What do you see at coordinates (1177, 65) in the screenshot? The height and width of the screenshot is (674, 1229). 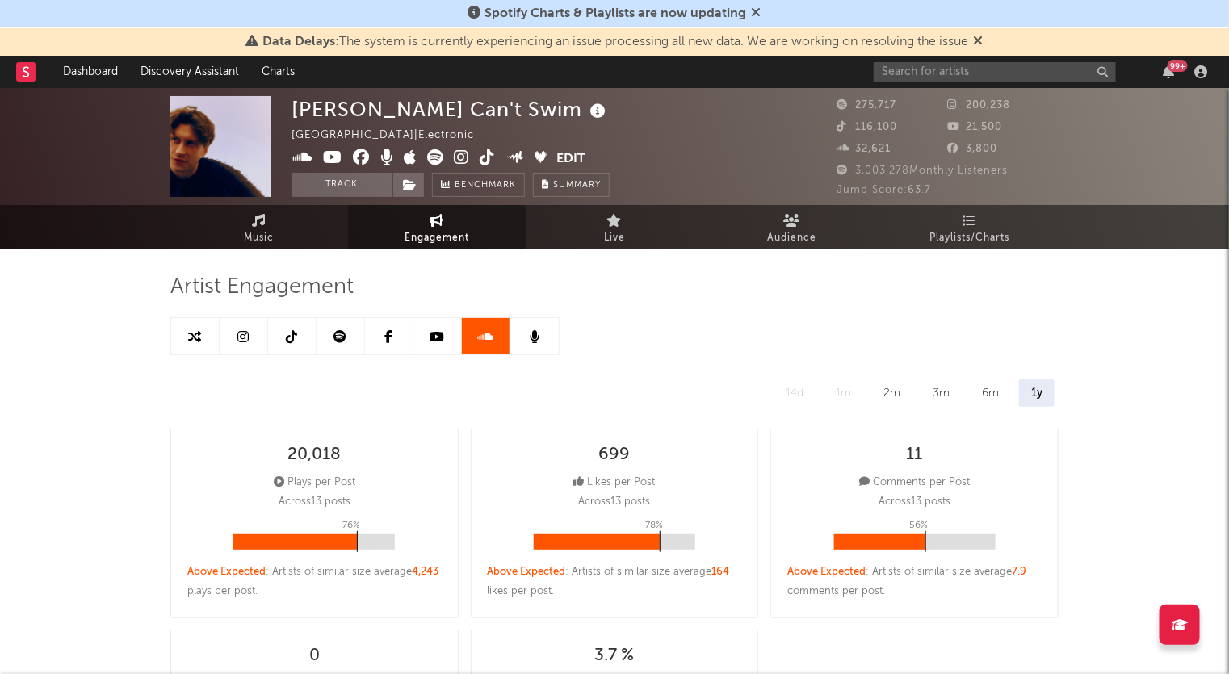 I see `div: 99 +` at bounding box center [1177, 65].